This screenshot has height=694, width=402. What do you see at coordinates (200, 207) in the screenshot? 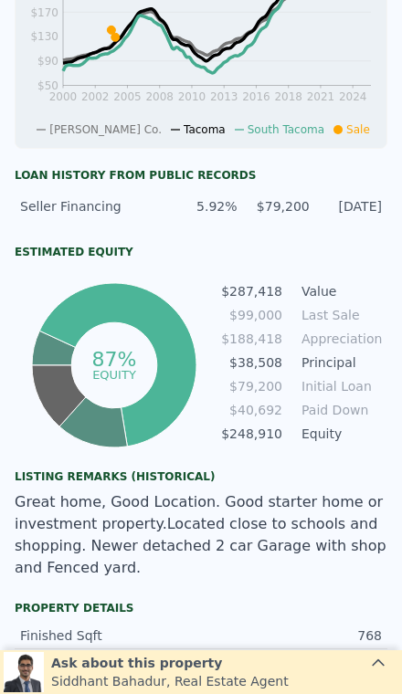
I see `div: 5.92%` at bounding box center [200, 207].